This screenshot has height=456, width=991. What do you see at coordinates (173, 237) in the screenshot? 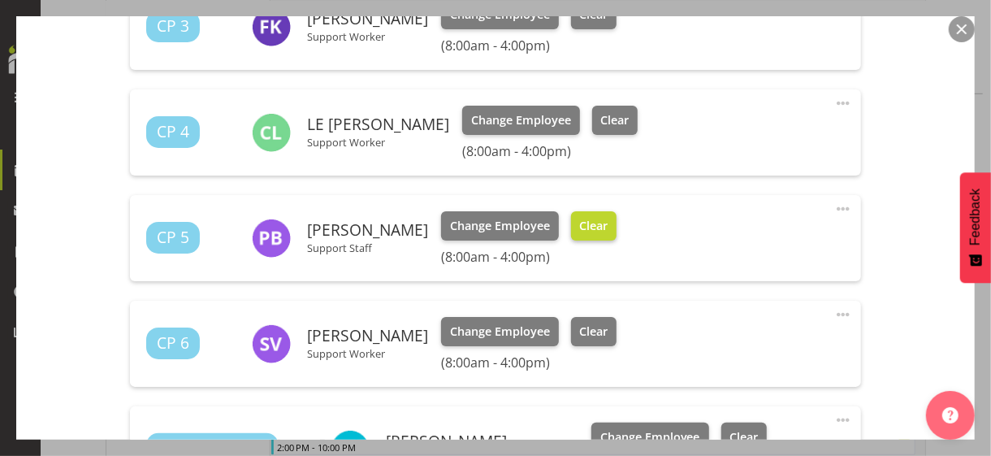
I see `span: CP 5` at bounding box center [173, 237].